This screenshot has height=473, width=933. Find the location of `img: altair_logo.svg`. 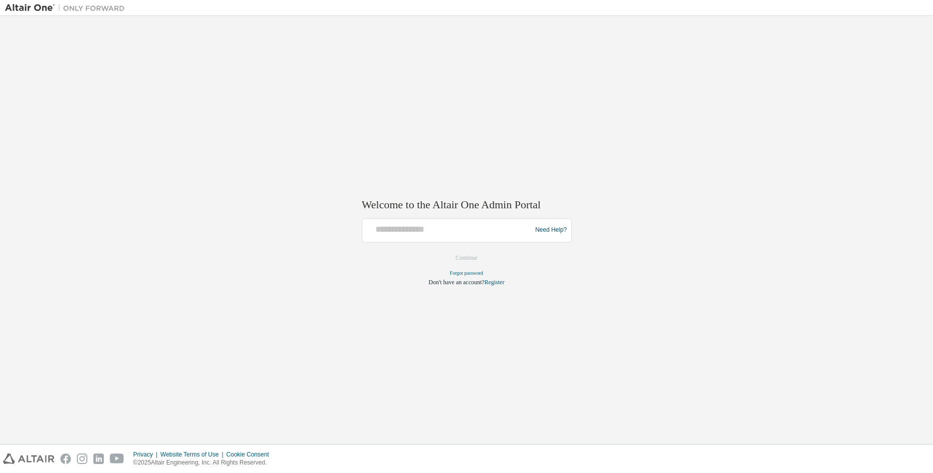

img: altair_logo.svg is located at coordinates (28, 458).